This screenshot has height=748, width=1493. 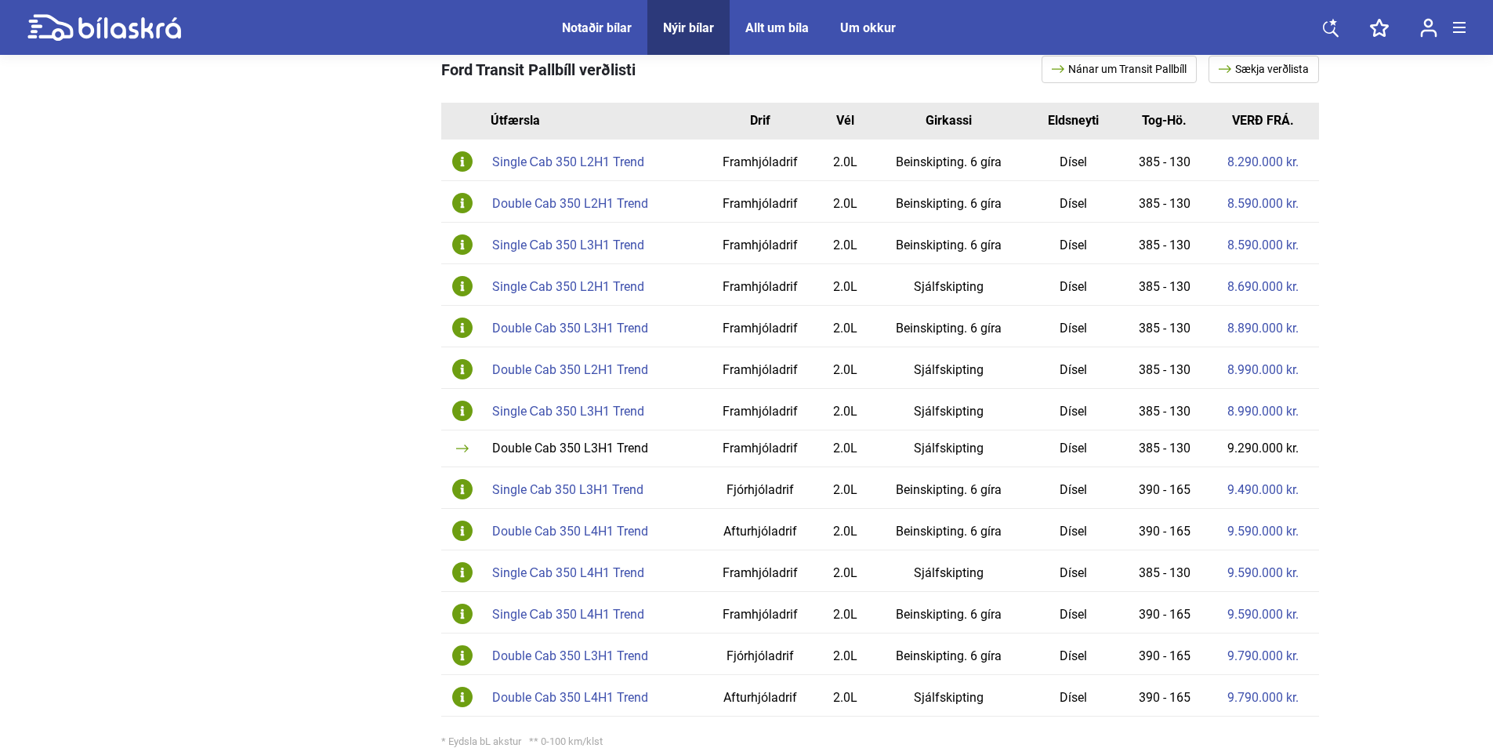 What do you see at coordinates (1263, 287) in the screenshot?
I see `a: 8.690.000 kr.` at bounding box center [1263, 287].